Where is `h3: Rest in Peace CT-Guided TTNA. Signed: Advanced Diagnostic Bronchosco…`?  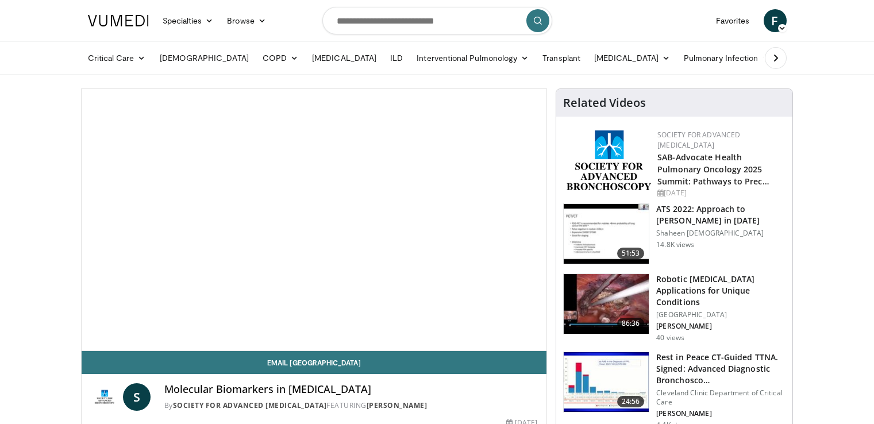
h3: Rest in Peace CT-Guided TTNA. Signed: Advanced Diagnostic Bronchosco… is located at coordinates (721, 369).